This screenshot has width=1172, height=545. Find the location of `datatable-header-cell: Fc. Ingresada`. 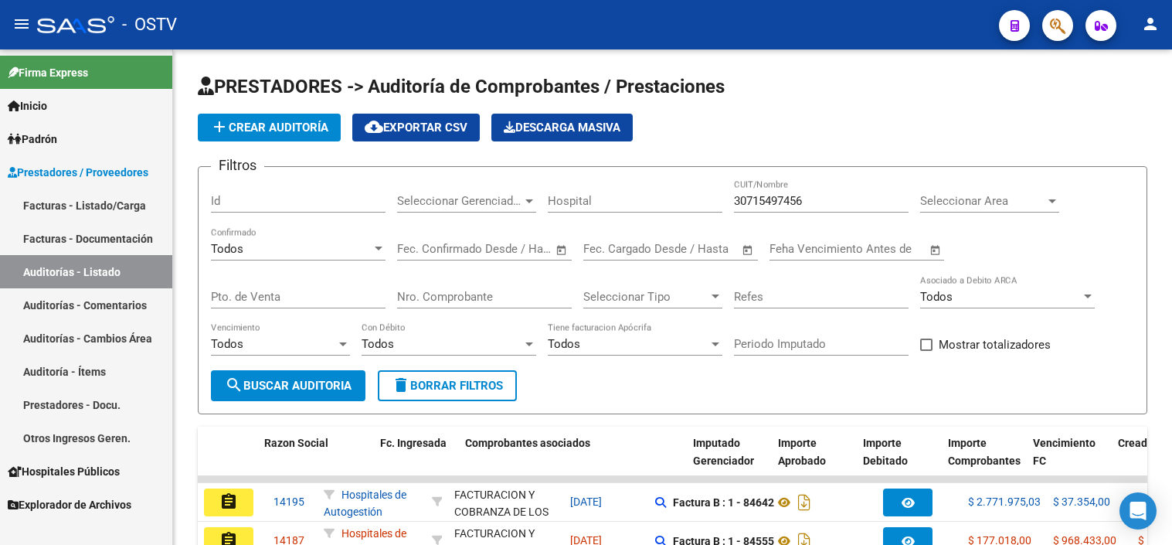

datatable-header-cell: Fc. Ingresada is located at coordinates (417, 461).